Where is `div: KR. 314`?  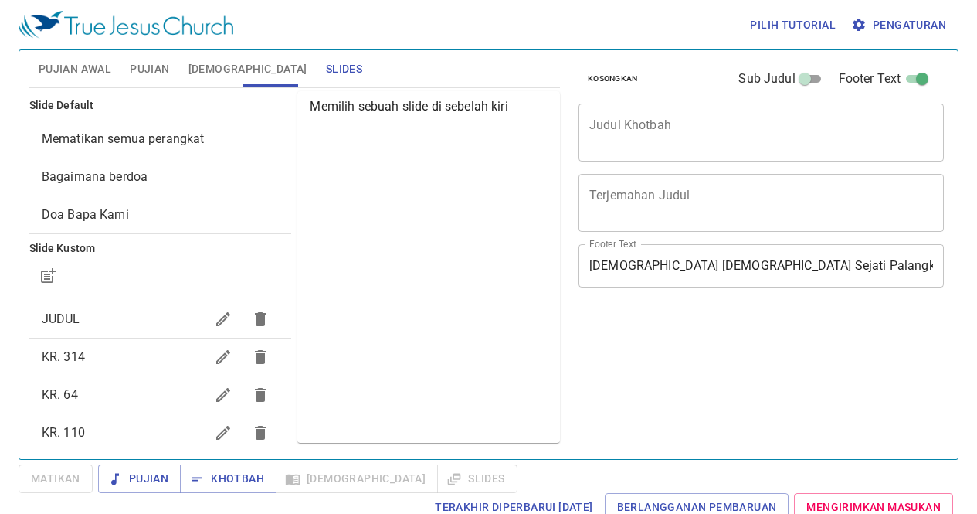 div: KR. 314 is located at coordinates (161, 357).